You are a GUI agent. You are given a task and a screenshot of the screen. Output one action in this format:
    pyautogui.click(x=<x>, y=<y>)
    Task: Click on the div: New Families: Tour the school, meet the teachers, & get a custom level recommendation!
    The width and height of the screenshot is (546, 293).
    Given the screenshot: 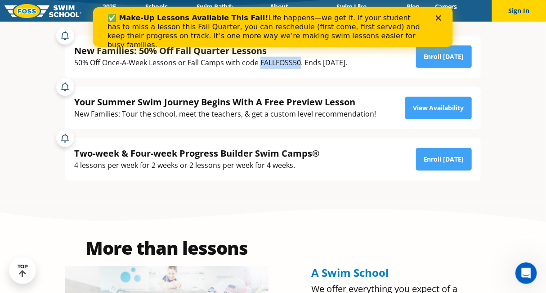 What is the action you would take?
    pyautogui.click(x=225, y=114)
    